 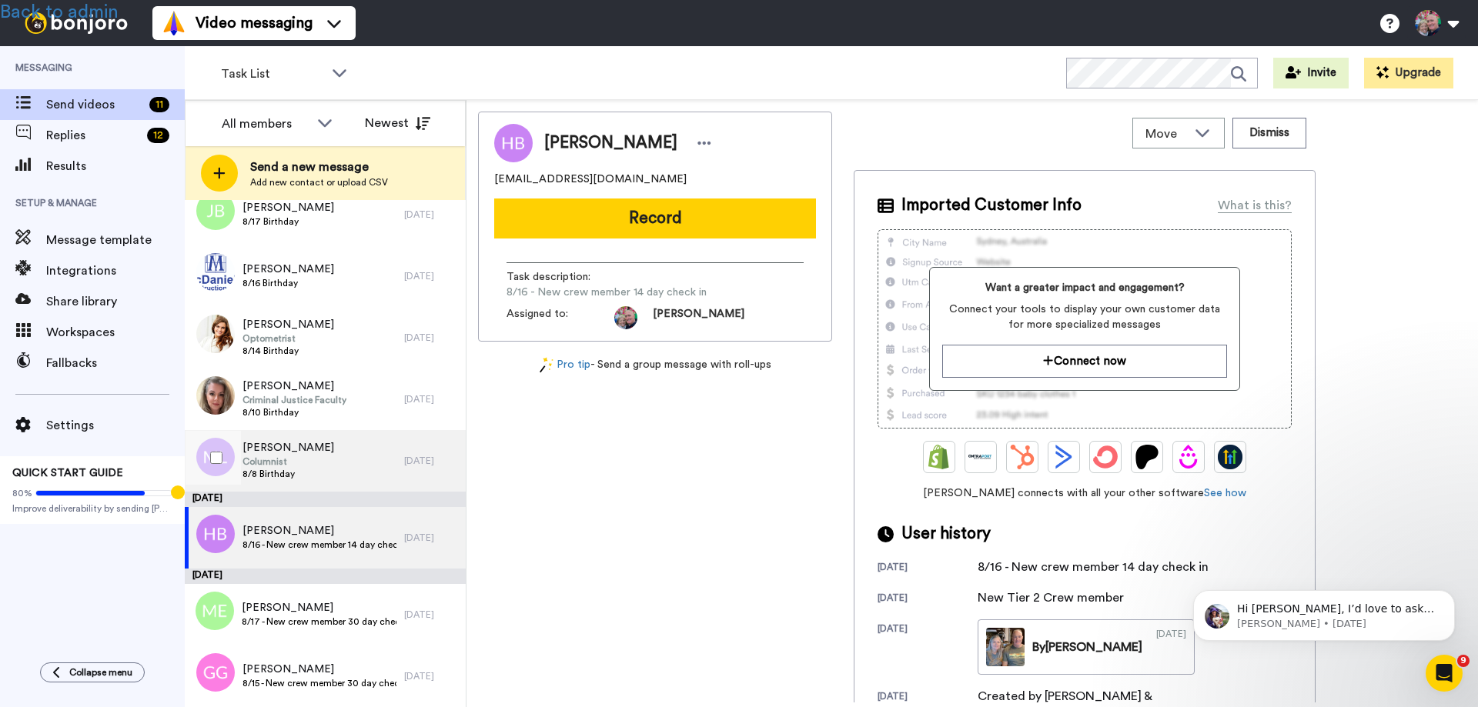 I want to click on span: Share library, so click(x=115, y=302).